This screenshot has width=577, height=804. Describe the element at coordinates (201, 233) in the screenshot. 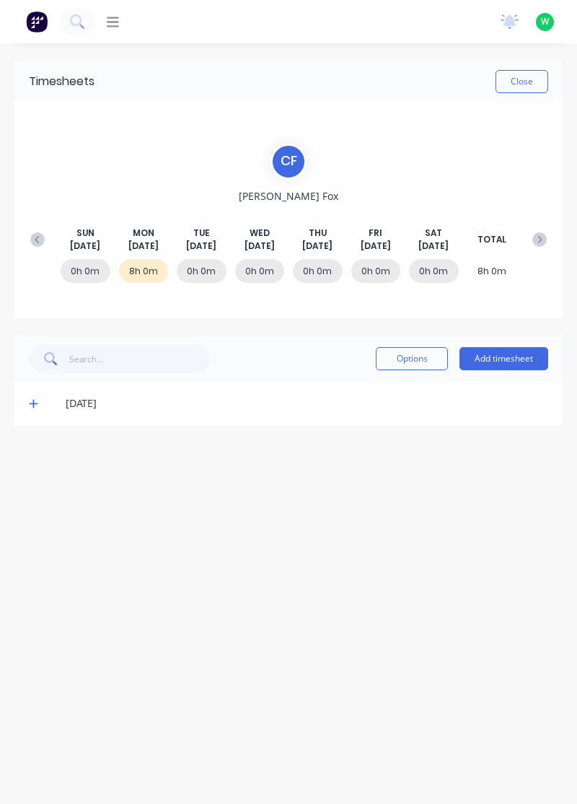

I see `span: TUE` at that location.